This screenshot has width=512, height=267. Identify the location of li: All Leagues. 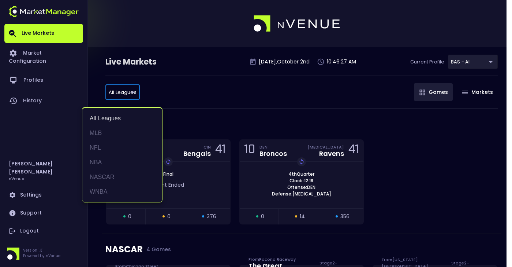
(122, 118).